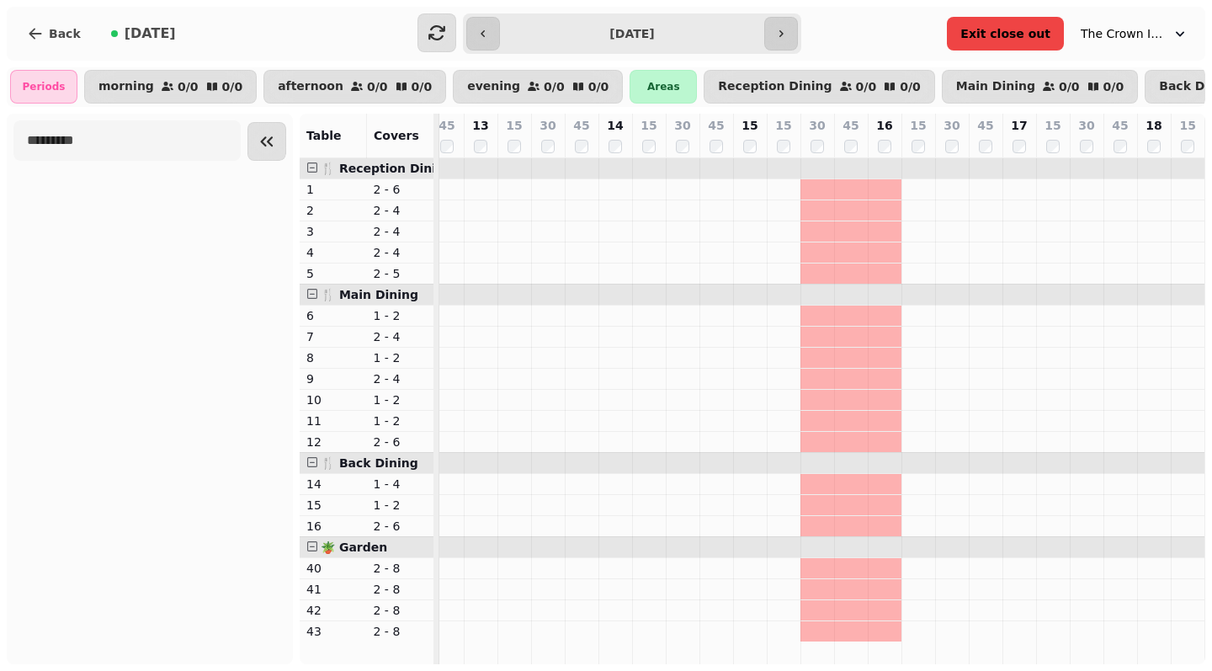 This screenshot has height=671, width=1212. Describe the element at coordinates (1005, 34) in the screenshot. I see `button: Exit close out` at that location.